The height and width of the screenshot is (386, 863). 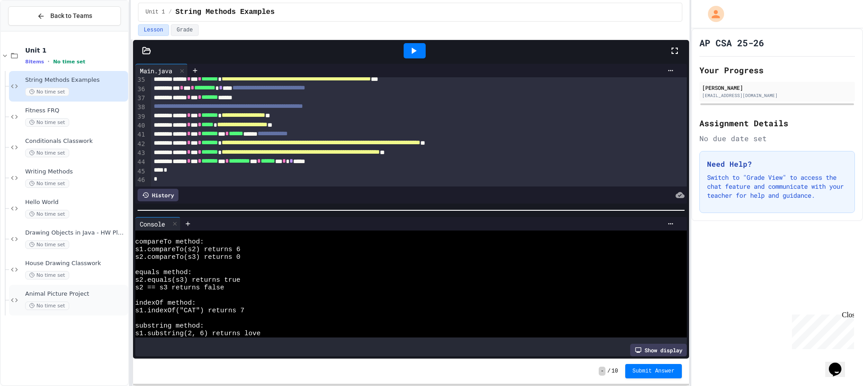 I want to click on div: 42, so click(x=141, y=144).